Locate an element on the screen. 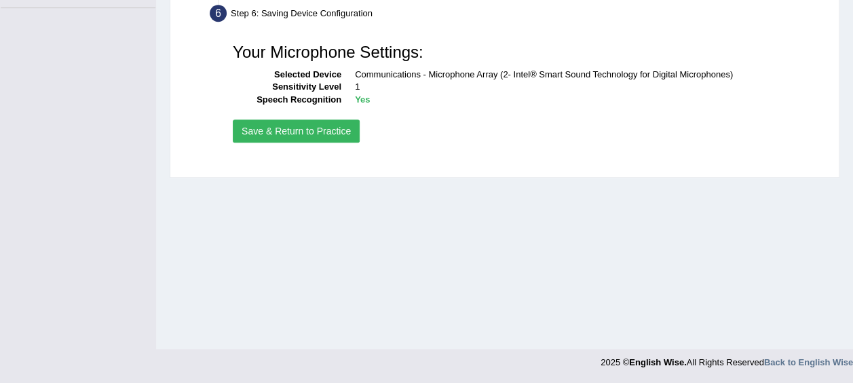  dt: Speech Recognition is located at coordinates (287, 100).